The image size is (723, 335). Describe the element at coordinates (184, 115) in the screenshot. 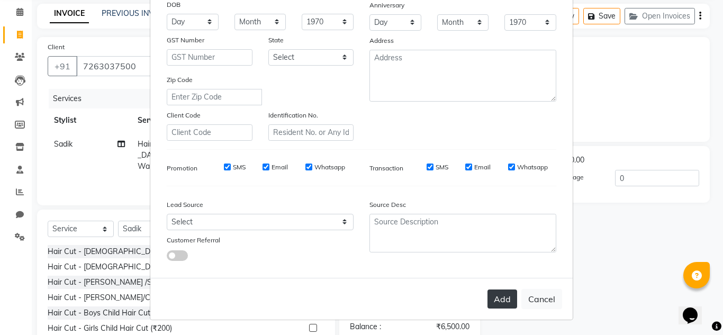

I see `label: Client Code` at that location.